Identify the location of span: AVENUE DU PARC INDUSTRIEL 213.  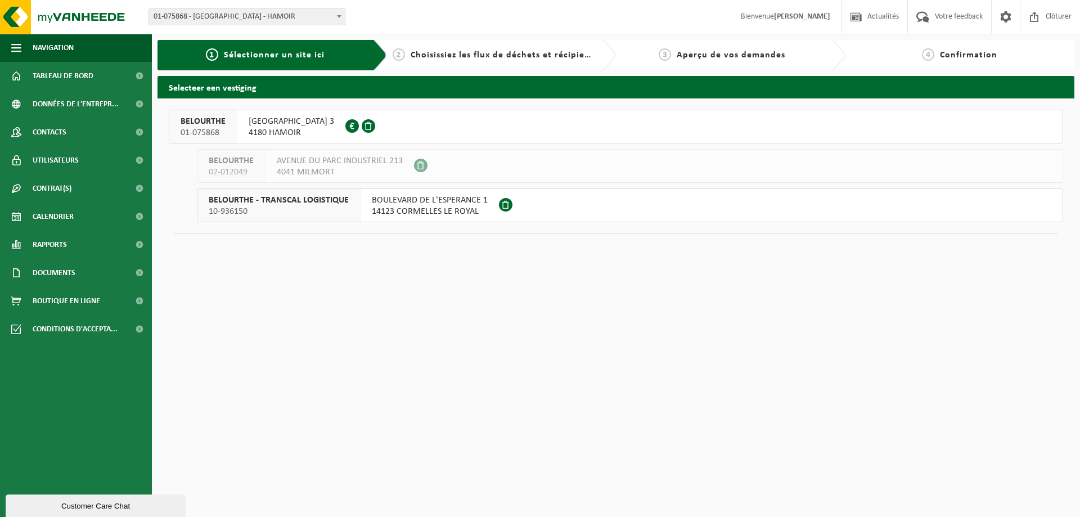
(340, 161).